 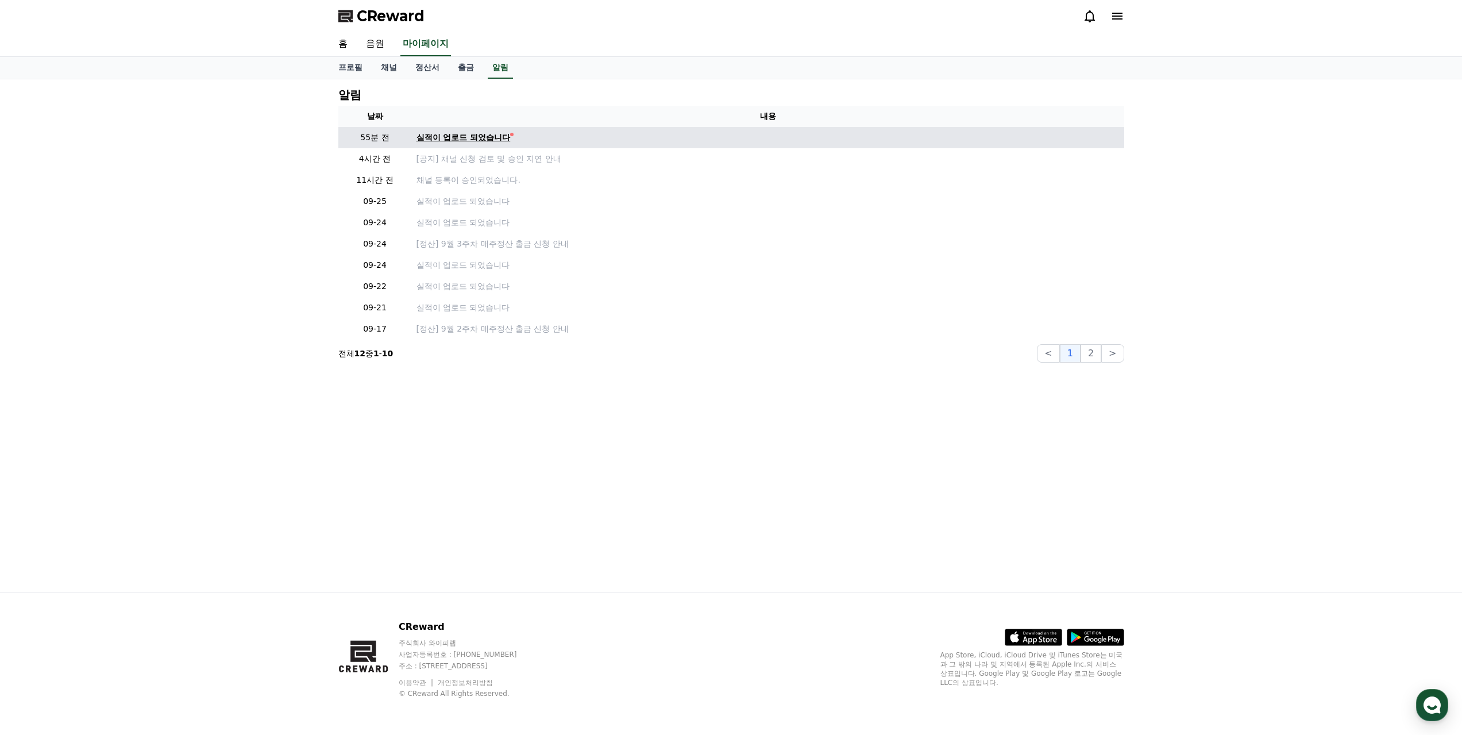 I want to click on p: CReward, so click(x=469, y=627).